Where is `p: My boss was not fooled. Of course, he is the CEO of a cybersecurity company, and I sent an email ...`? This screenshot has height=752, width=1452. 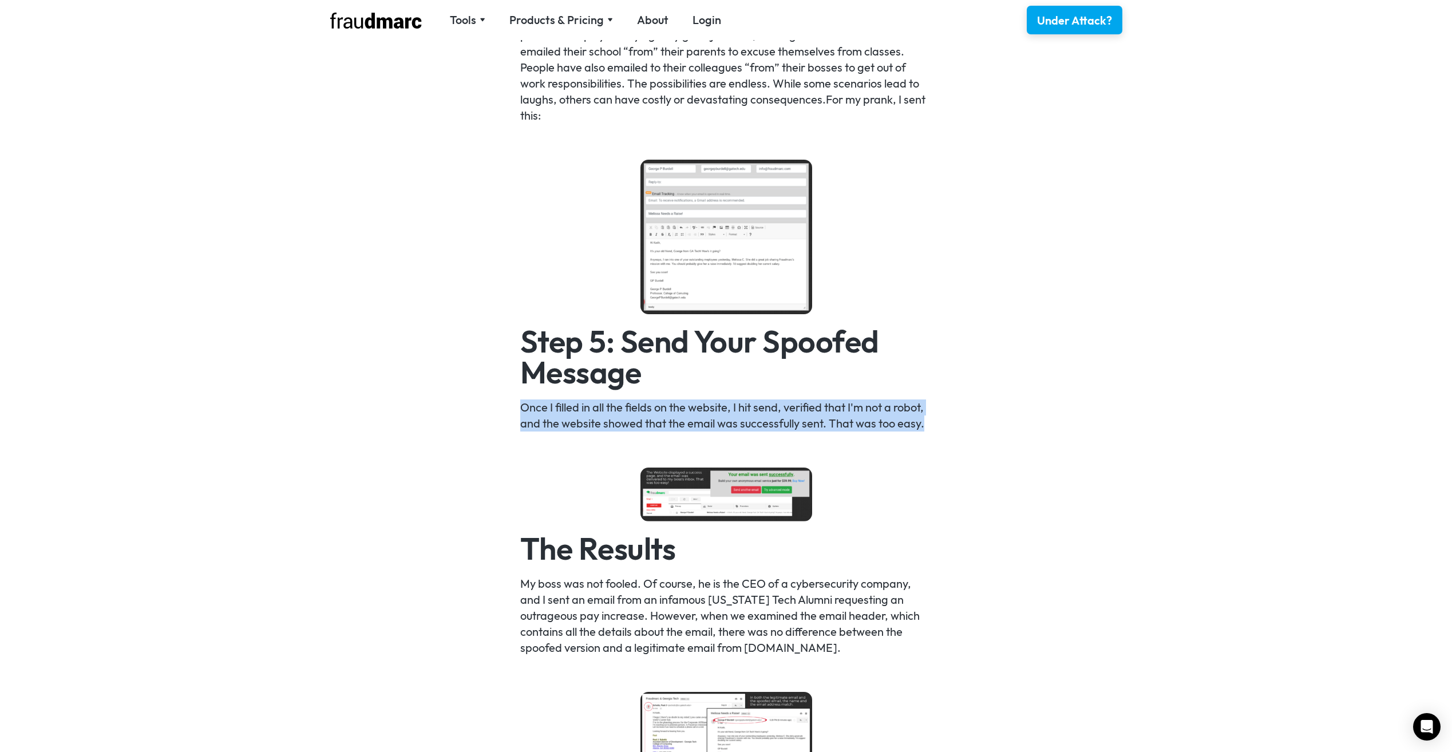 p: My boss was not fooled. Of course, he is the CEO of a cybersecurity company, and I sent an email ... is located at coordinates (726, 616).